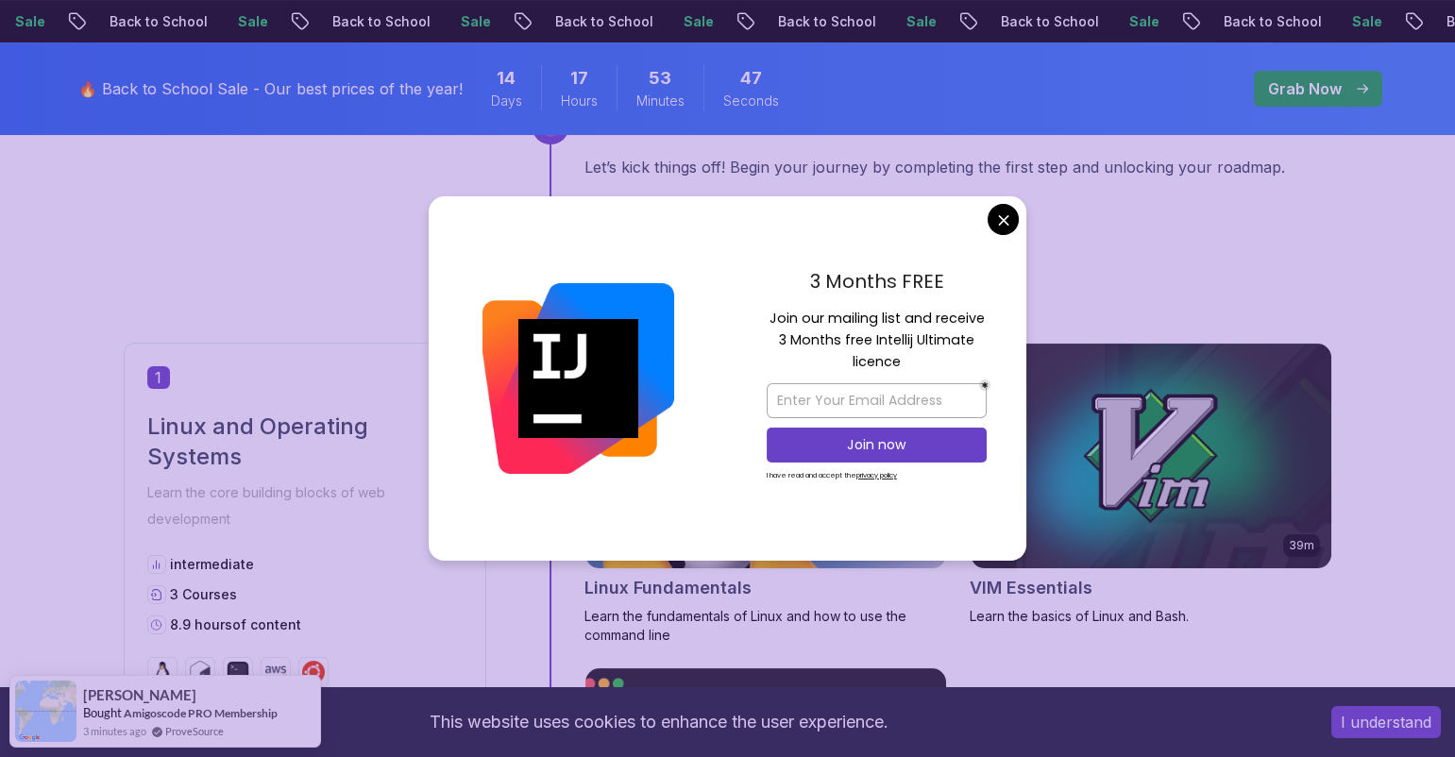 This screenshot has width=1455, height=757. I want to click on a: VIM Essentials card39mVIM EssentialsLearn the basics of Linux and Bash., so click(1151, 484).